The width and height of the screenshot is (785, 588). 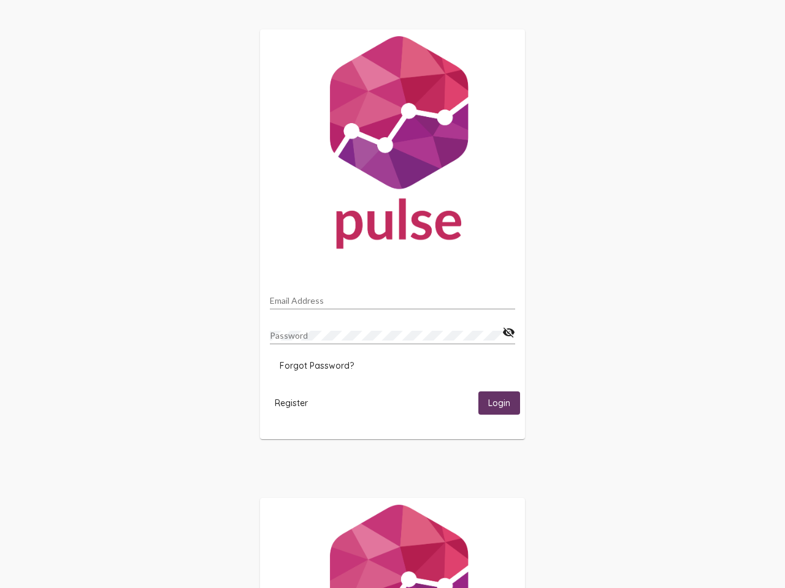 I want to click on button: Register, so click(x=291, y=403).